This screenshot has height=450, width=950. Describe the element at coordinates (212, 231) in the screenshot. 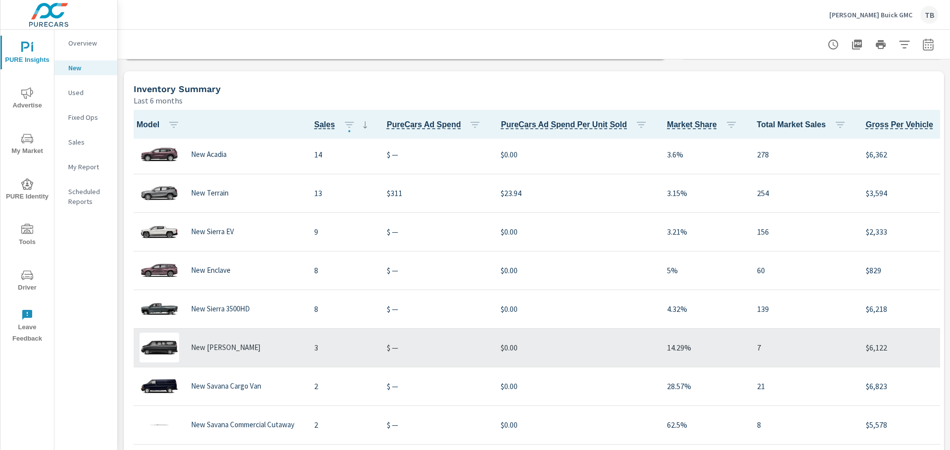

I see `p: New Sierra EV` at that location.